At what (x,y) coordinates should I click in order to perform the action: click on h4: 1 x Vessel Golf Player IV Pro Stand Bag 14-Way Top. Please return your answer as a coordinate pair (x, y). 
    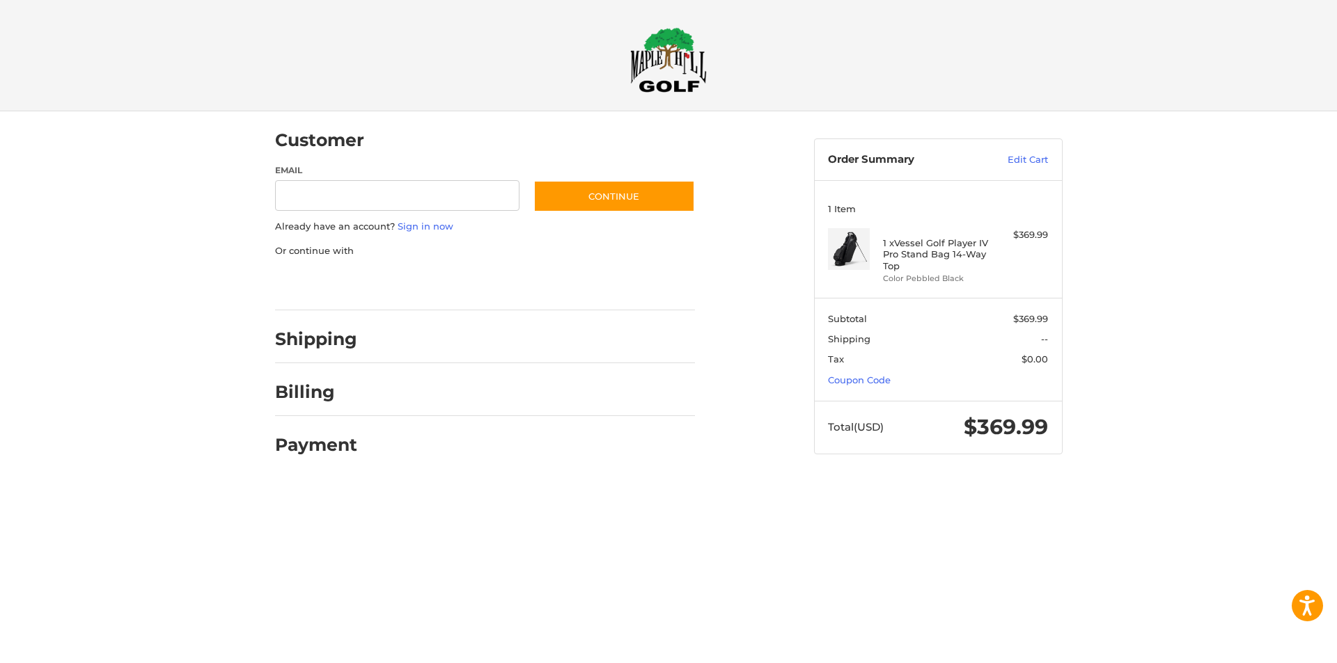
    Looking at the image, I should click on (936, 254).